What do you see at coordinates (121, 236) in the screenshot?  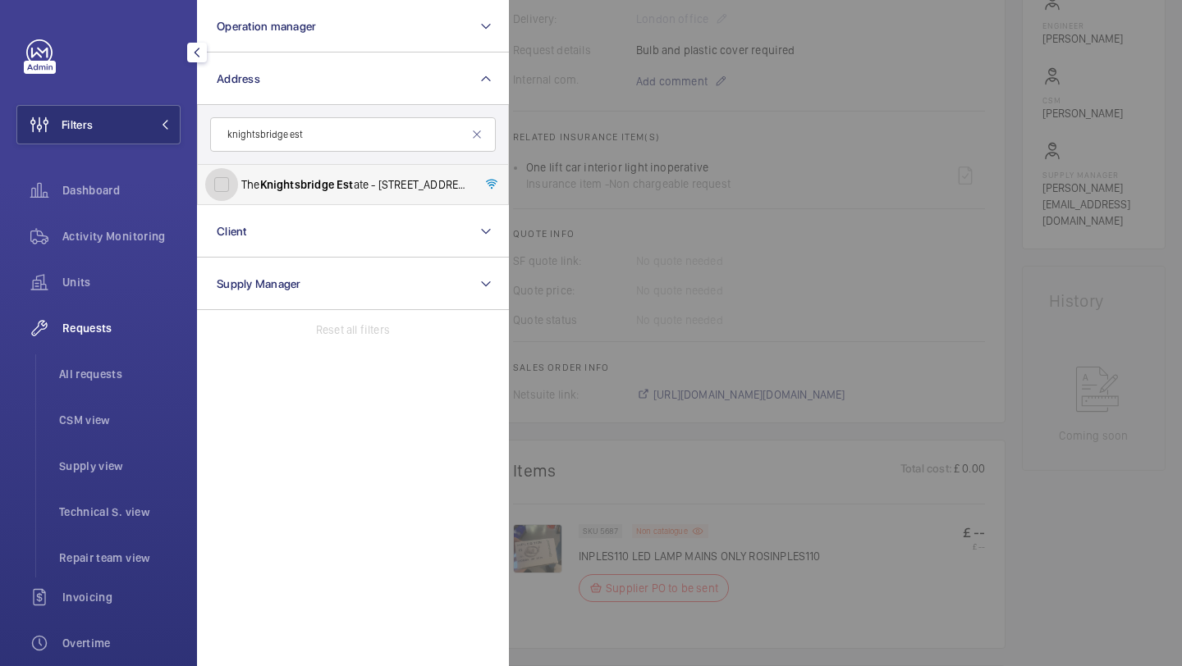 I see `span: Activity Monitoring` at bounding box center [121, 236].